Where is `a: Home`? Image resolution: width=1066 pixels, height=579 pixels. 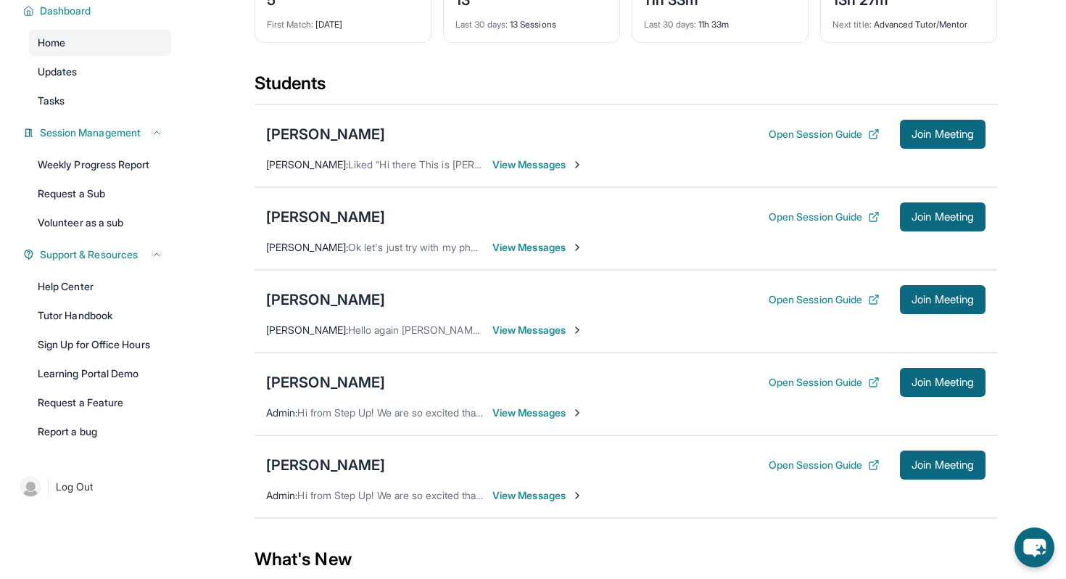 a: Home is located at coordinates (100, 43).